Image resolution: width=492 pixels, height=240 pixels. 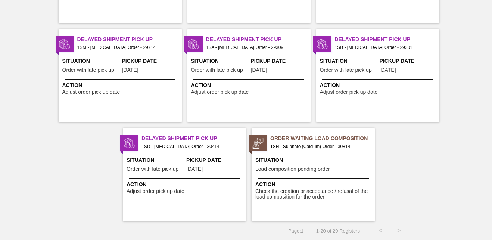 What do you see at coordinates (259, 70) in the screenshot?
I see `span: 06/30/2025` at bounding box center [259, 70].